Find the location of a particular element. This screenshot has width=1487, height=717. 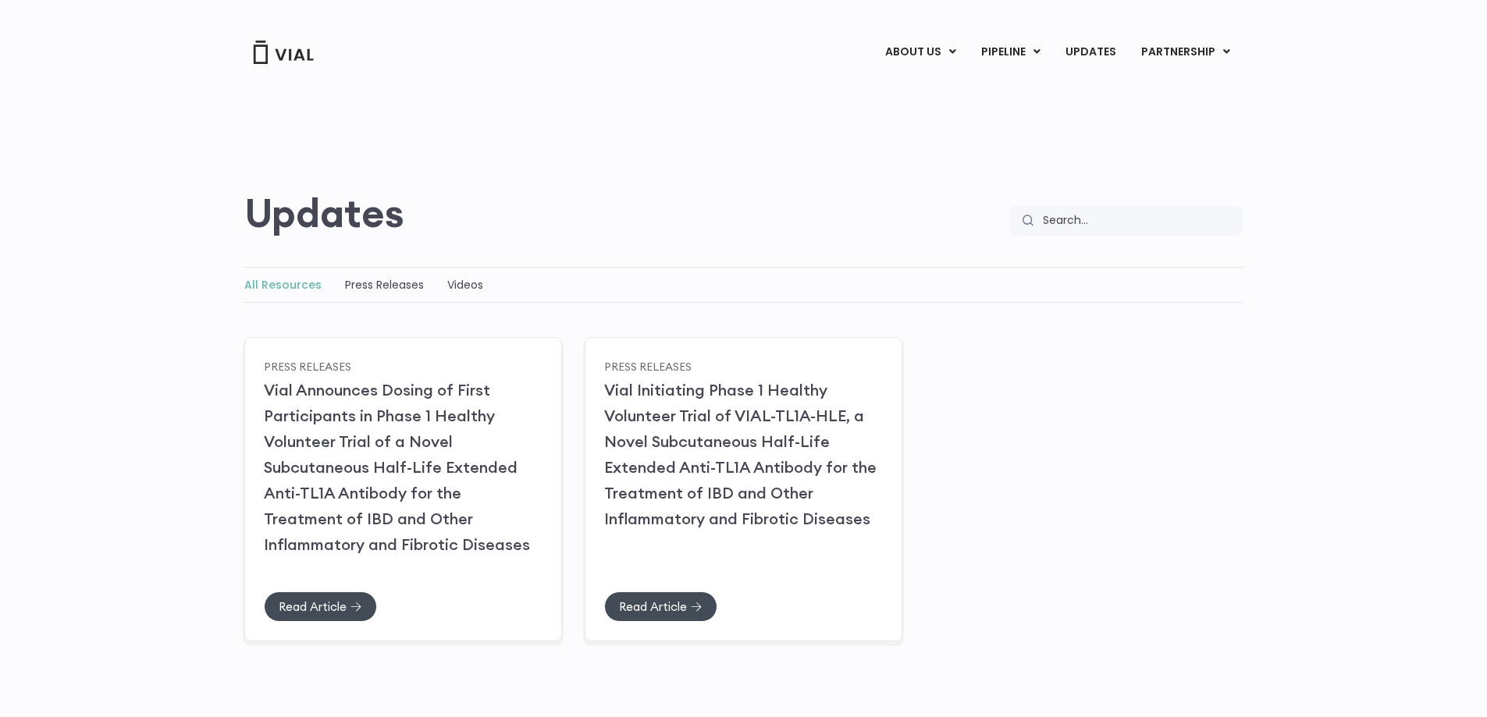

a: PARTNERSHIPMenu Toggle is located at coordinates (1185, 52).